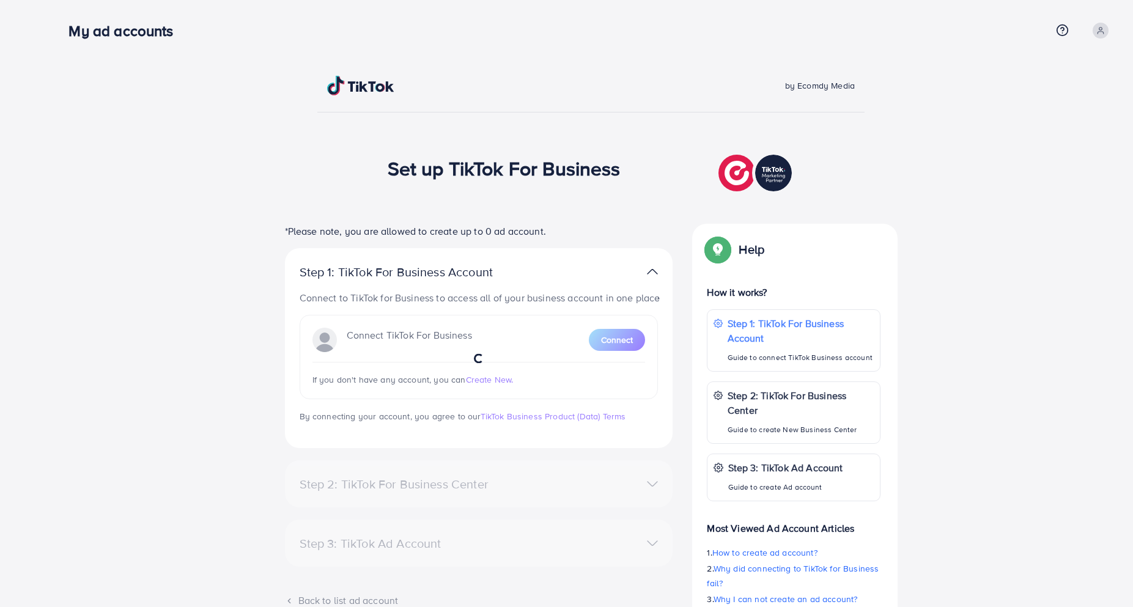  I want to click on span: Why I can not create an ad account?, so click(785, 599).